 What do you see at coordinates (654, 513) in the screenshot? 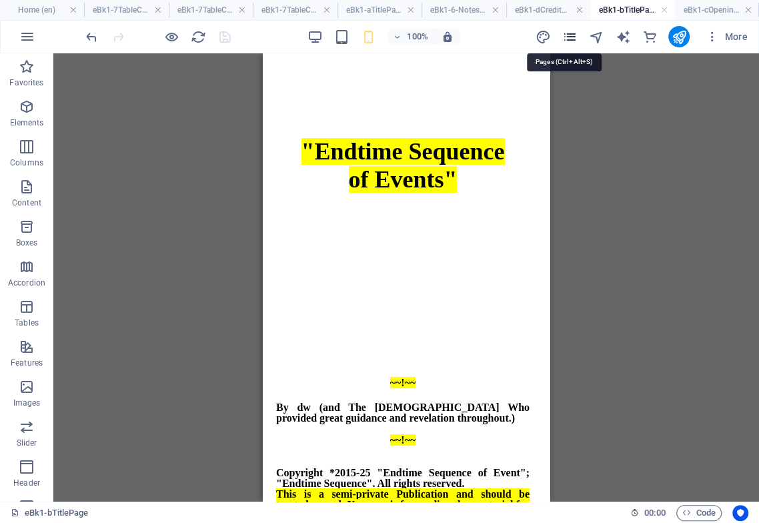
I see `span: 00 00` at bounding box center [654, 513].